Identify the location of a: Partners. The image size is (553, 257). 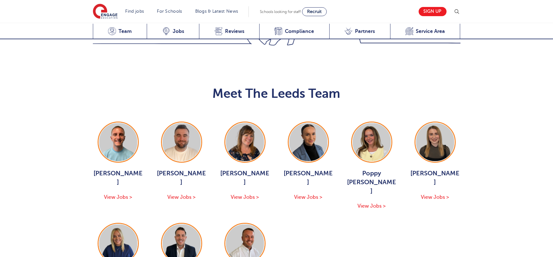
(360, 31).